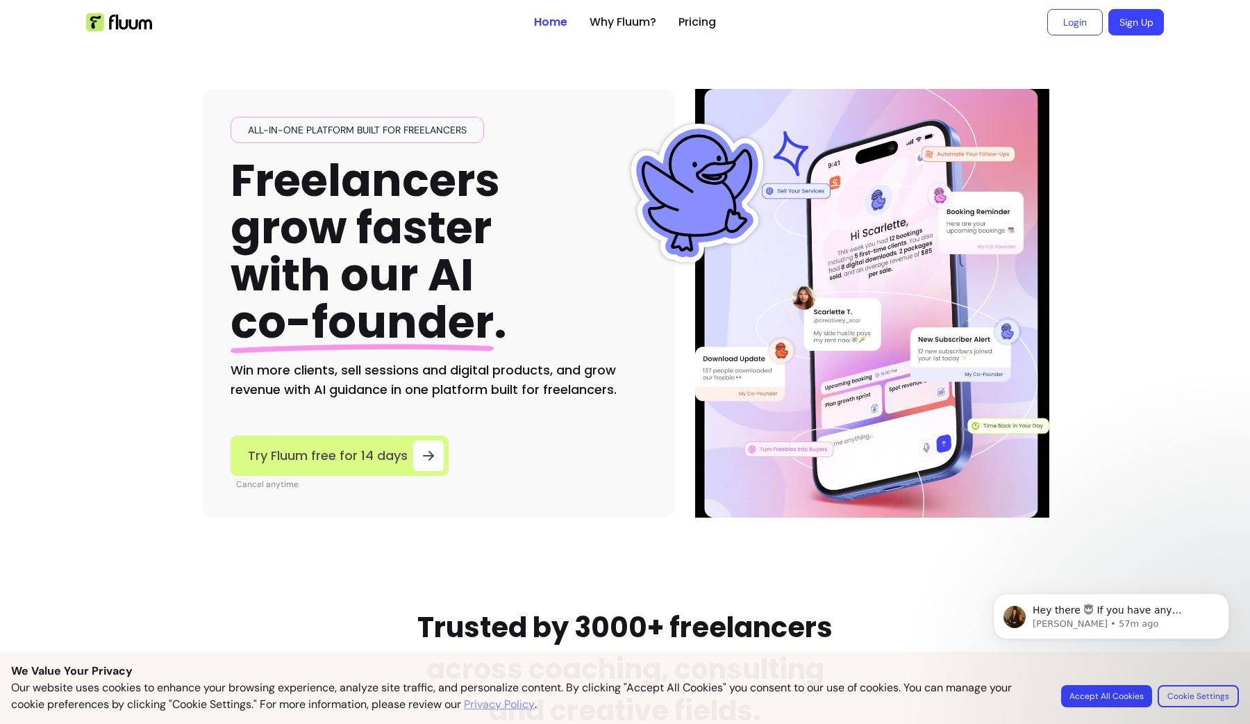  What do you see at coordinates (439, 380) in the screenshot?
I see `h2: Win more clients, sell sessions and digital products, and grow revenue with AI guidance in one pl...` at bounding box center [439, 380].